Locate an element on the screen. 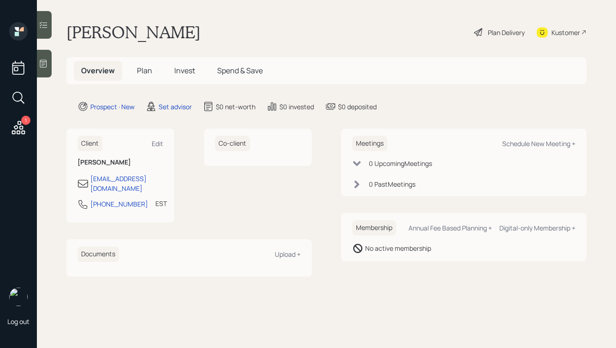  h6: Membership is located at coordinates (374, 228).